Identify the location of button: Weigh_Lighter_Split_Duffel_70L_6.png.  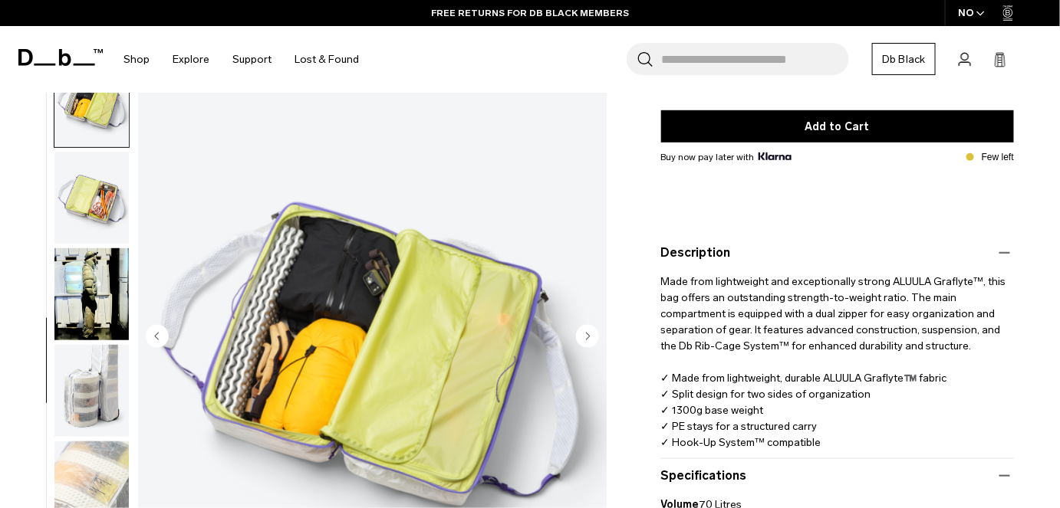
(91, 101).